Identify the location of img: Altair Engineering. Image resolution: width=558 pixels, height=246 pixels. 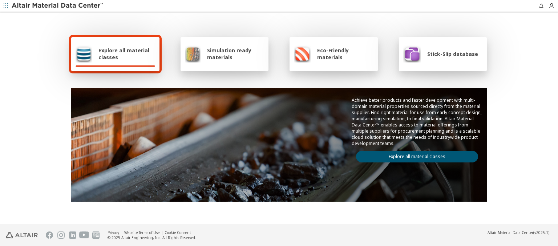
(22, 235).